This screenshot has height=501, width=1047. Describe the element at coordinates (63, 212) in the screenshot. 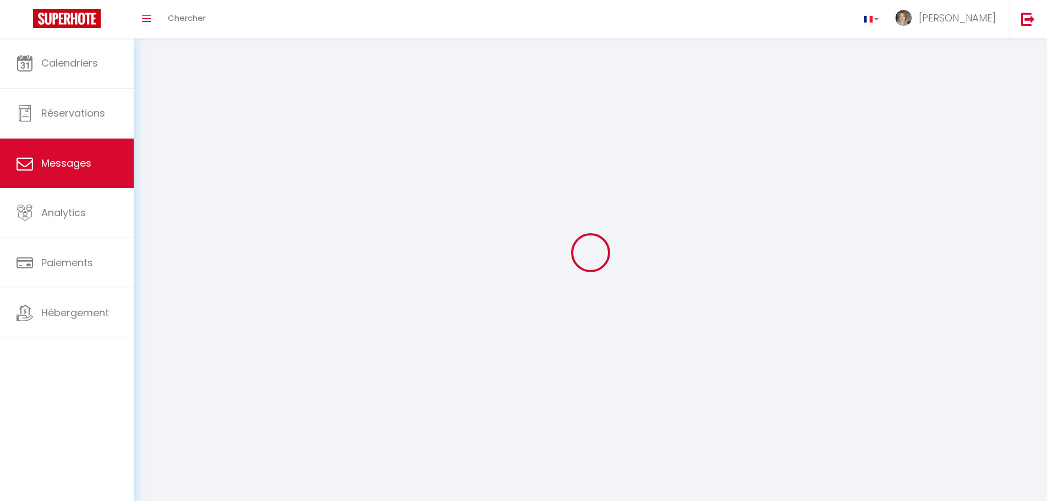

I see `span: Analytics` at that location.